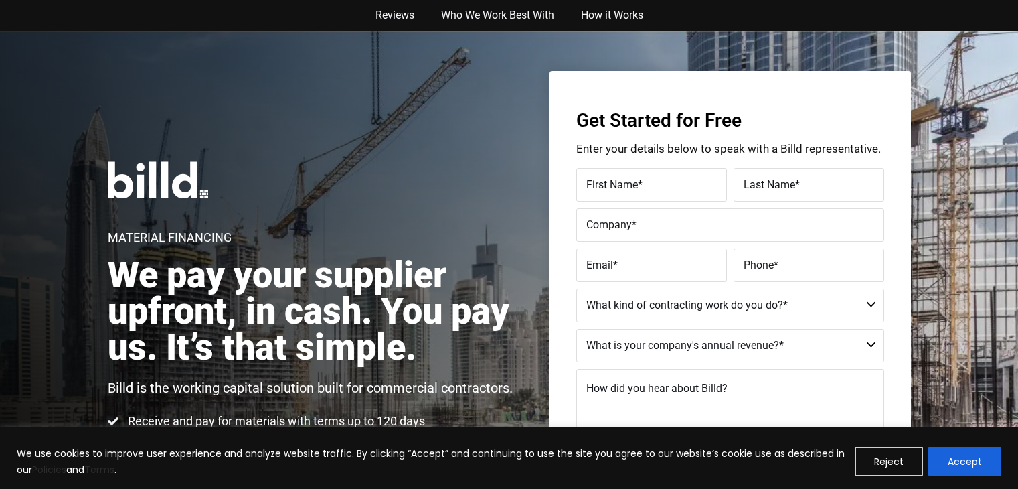  Describe the element at coordinates (769, 184) in the screenshot. I see `span: Last Name` at that location.